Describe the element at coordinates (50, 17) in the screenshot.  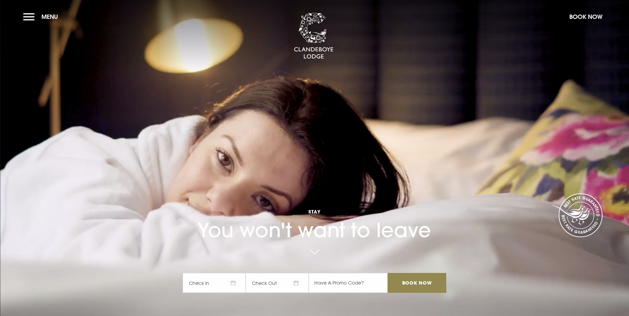
I see `span: Menu` at that location.